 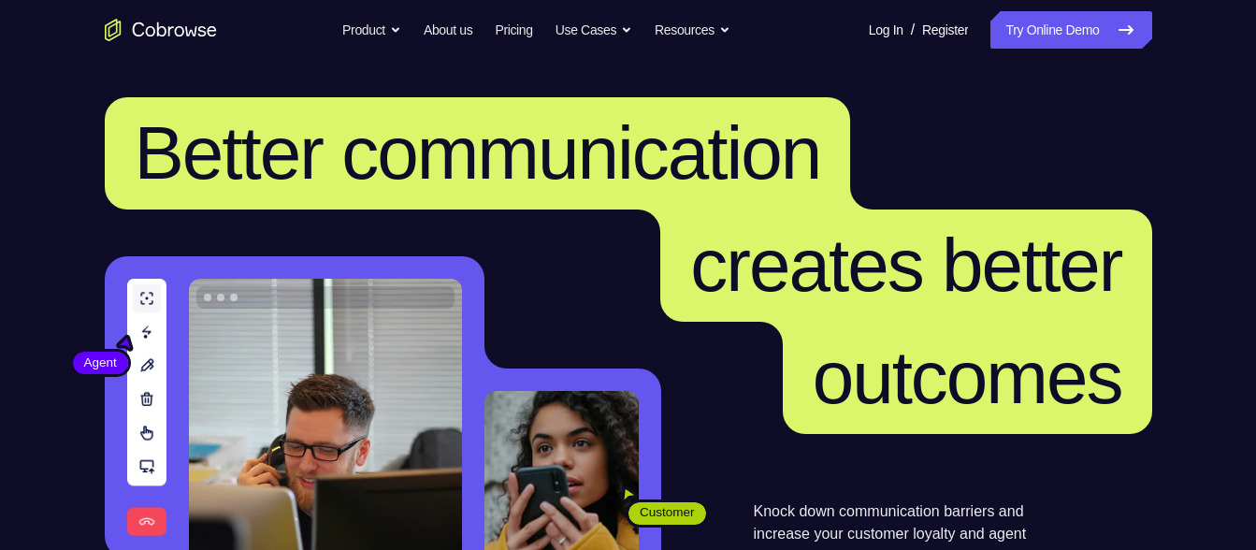 What do you see at coordinates (945, 30) in the screenshot?
I see `a: Register` at bounding box center [945, 30].